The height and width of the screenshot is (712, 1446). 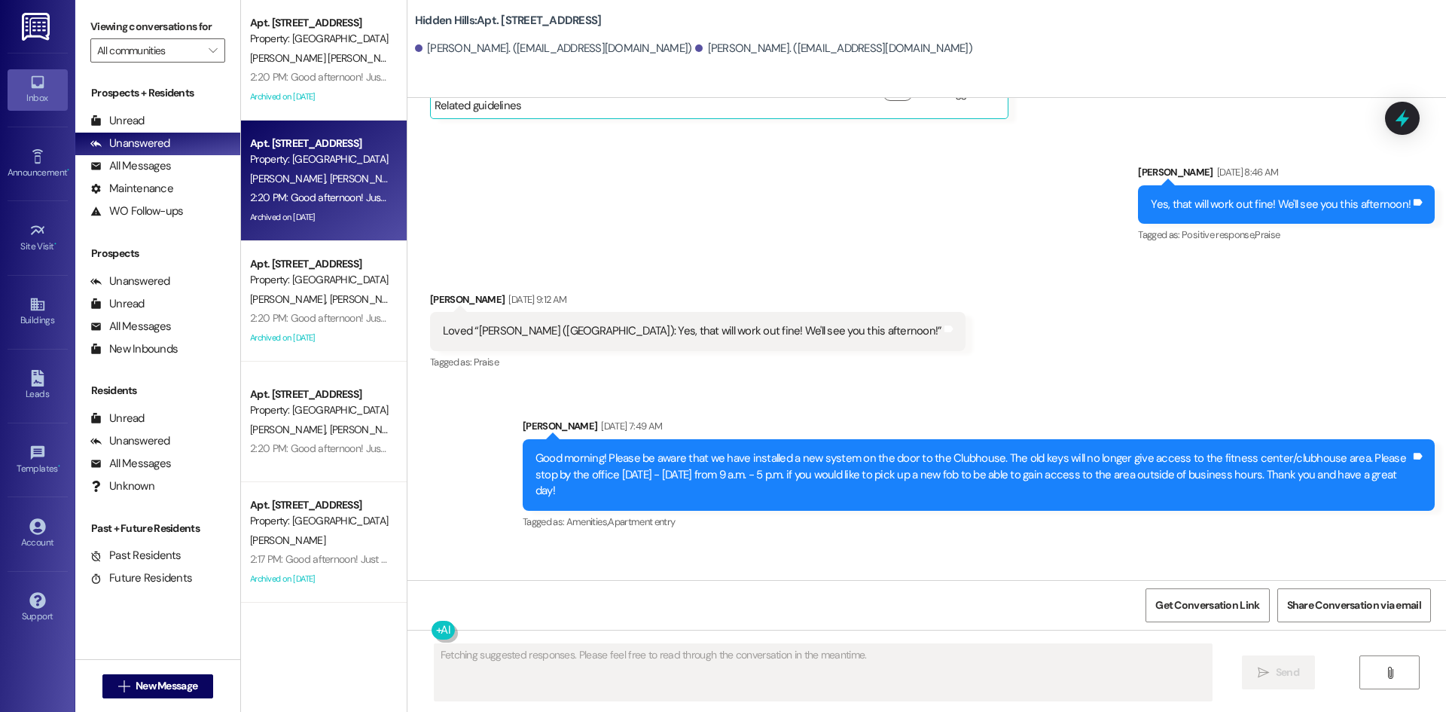 I want to click on div: Yes, that will work out fine! We'll see you this afternoon!, so click(x=1280, y=204).